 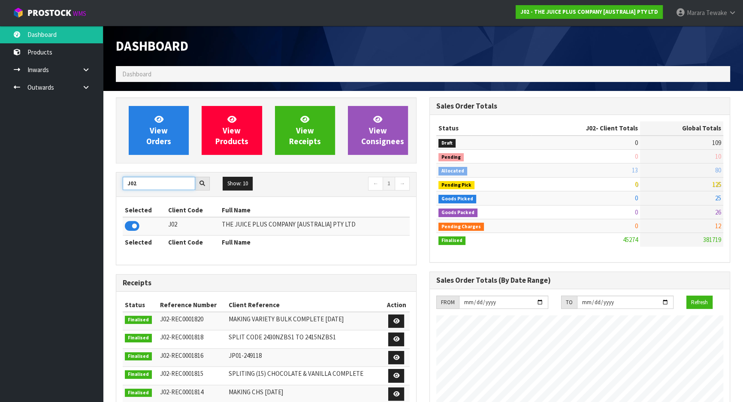 I want to click on span: Goods Packed, so click(x=458, y=213).